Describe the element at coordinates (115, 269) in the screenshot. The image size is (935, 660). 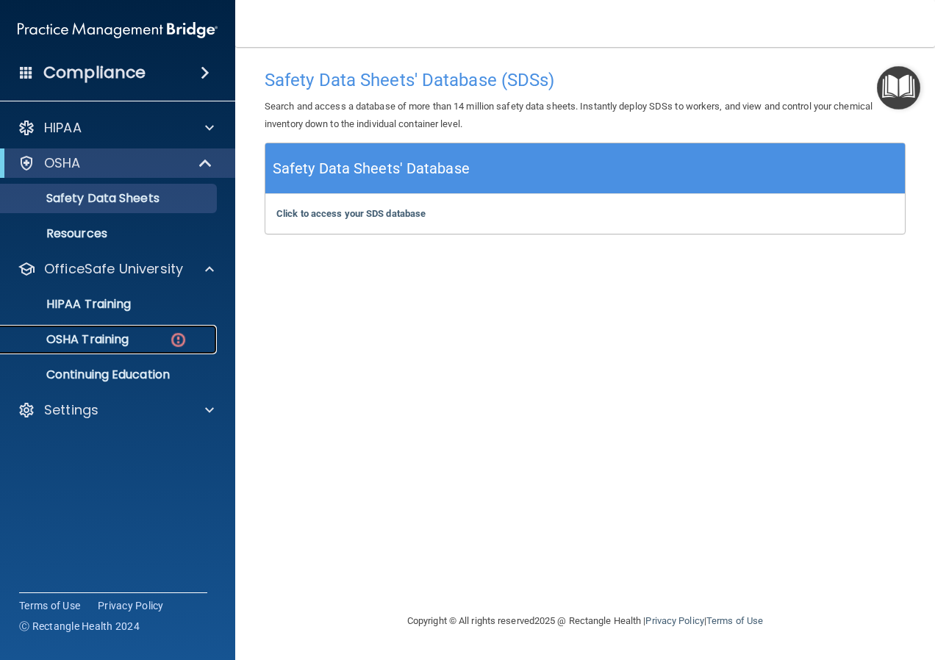
I see `a: OfficeSafe University` at that location.